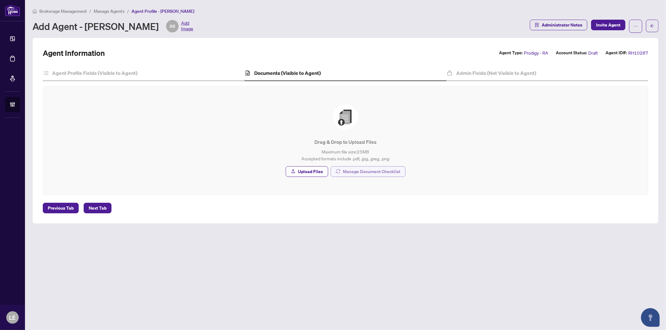 This screenshot has height=330, width=666. I want to click on span: solution, so click(537, 25).